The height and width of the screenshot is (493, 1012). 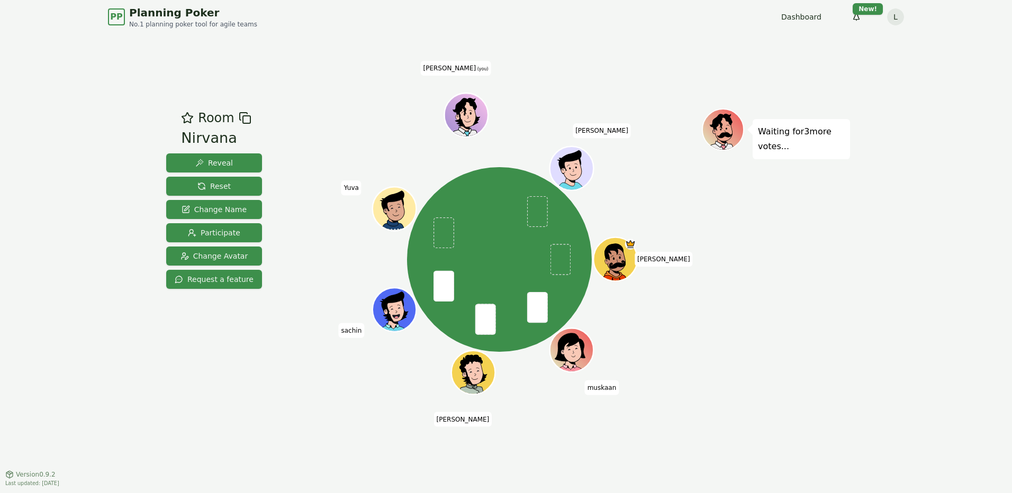 I want to click on button: Click to change your avatar, so click(x=466, y=115).